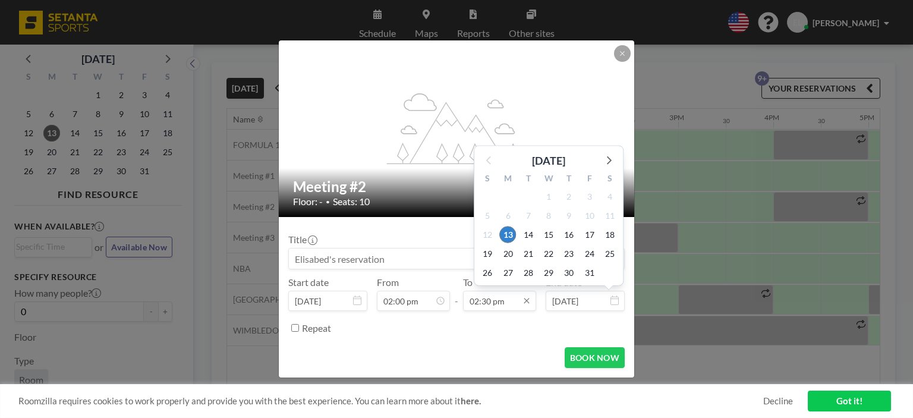 This screenshot has width=913, height=418. What do you see at coordinates (549, 196) in the screenshot?
I see `span: Wednesday, October 1, 2025` at bounding box center [549, 196].